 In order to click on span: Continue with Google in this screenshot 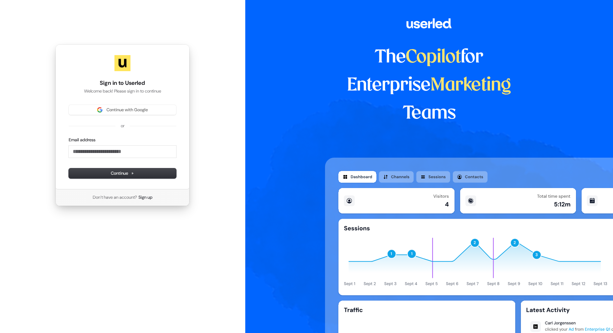, I will do `click(127, 110)`.